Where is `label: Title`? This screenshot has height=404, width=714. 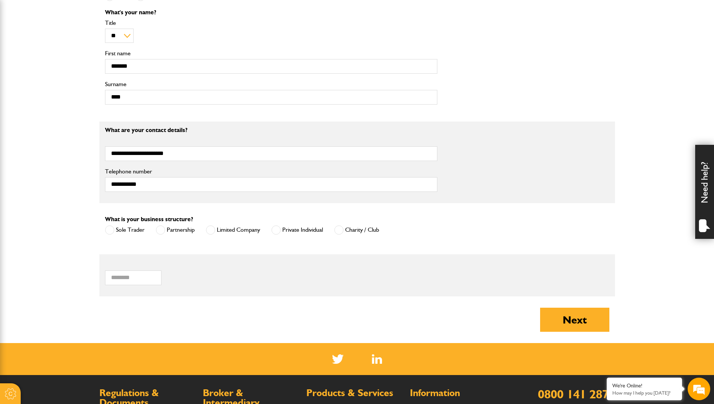
label: Title is located at coordinates (271, 23).